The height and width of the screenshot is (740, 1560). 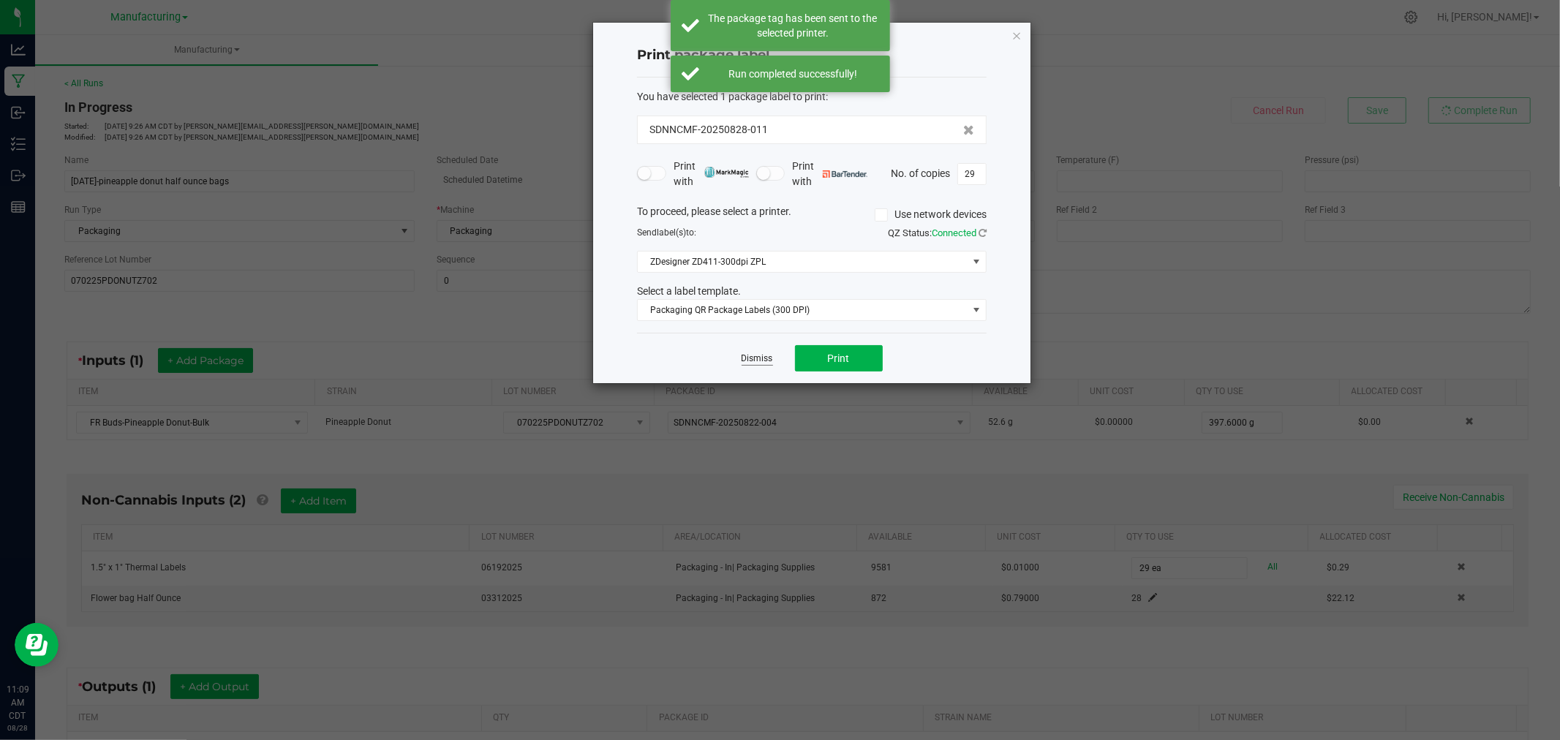 What do you see at coordinates (930, 214) in the screenshot?
I see `label: Use network devices` at bounding box center [930, 214].